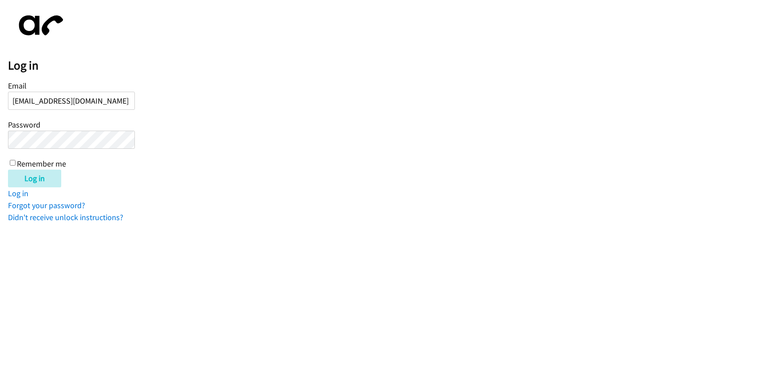  Describe the element at coordinates (17, 86) in the screenshot. I see `label: Email` at that location.